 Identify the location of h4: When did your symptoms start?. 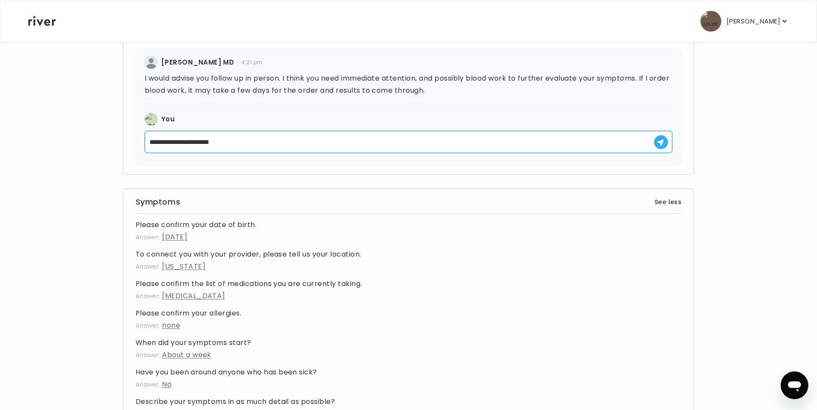
(409, 343).